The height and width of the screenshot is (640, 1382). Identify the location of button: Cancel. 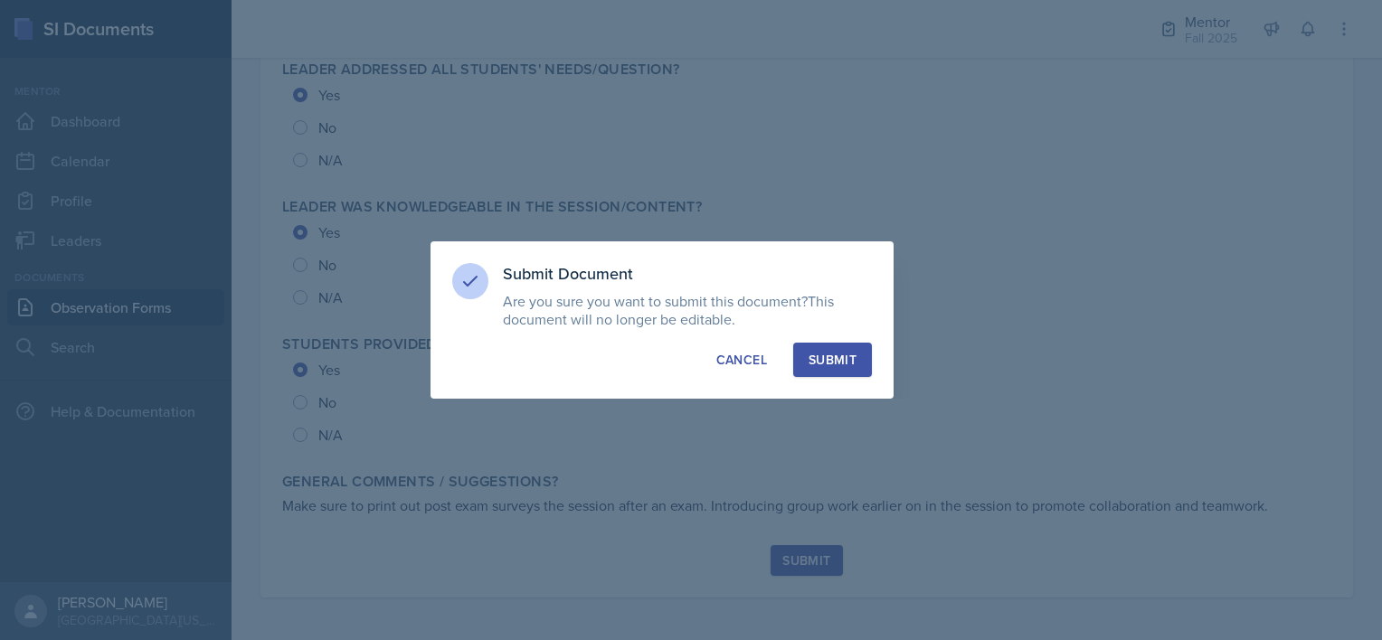
(742, 360).